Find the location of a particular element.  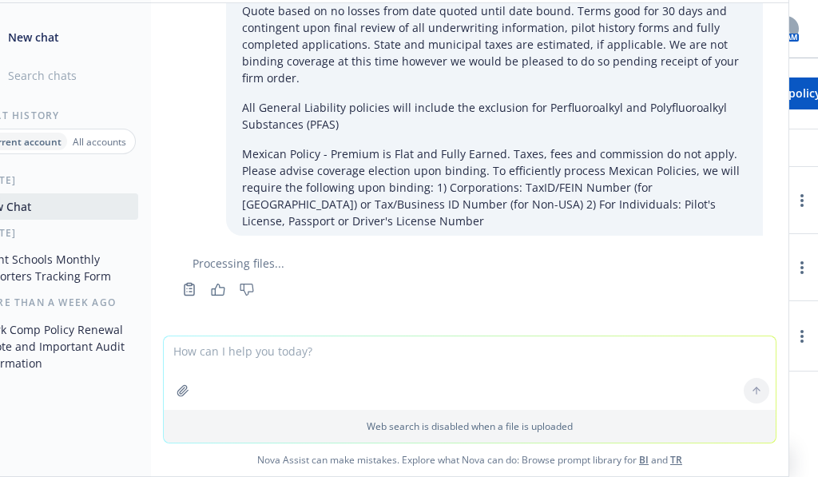

span: New chat is located at coordinates (32, 37).